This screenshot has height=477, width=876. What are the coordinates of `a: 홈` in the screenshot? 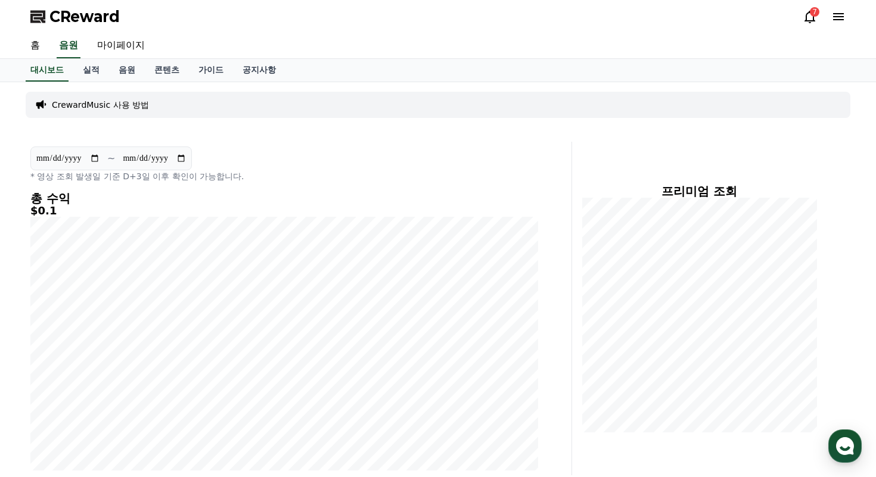 It's located at (35, 46).